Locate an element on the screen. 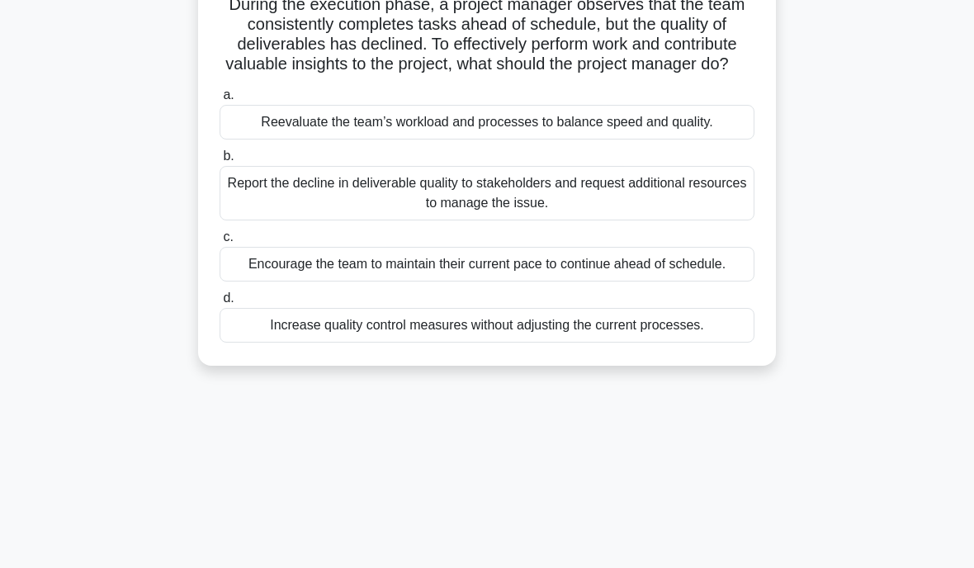  div: Encourage the team to maintain their current pace to continue ahead of schedule. is located at coordinates (487, 264).